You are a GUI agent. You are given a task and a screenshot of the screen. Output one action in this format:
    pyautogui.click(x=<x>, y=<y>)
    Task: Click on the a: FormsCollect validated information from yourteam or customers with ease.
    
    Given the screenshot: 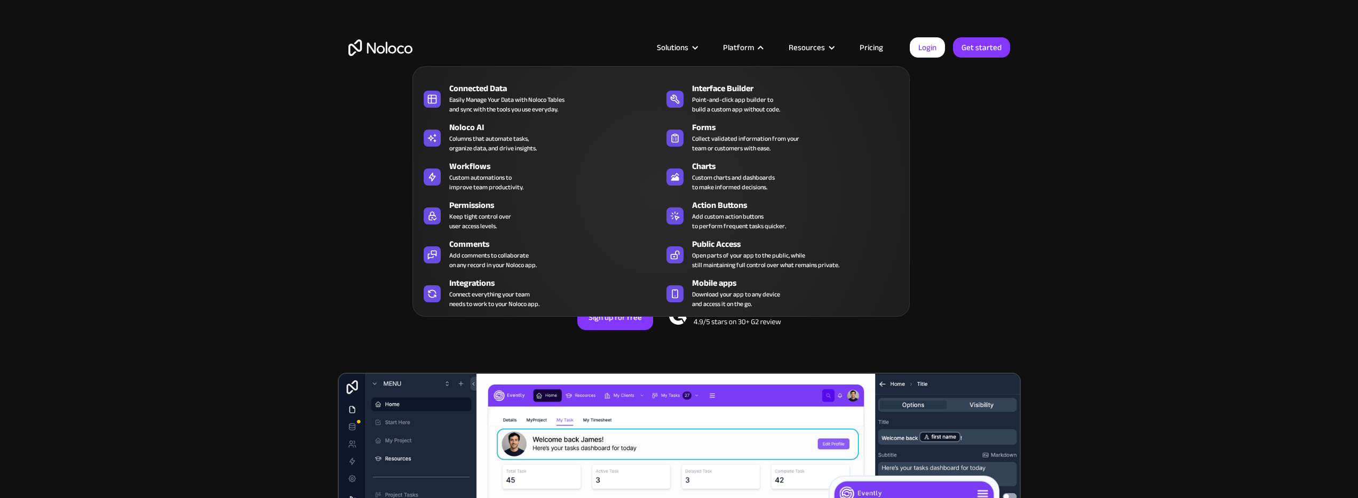 What is the action you would take?
    pyautogui.click(x=782, y=137)
    